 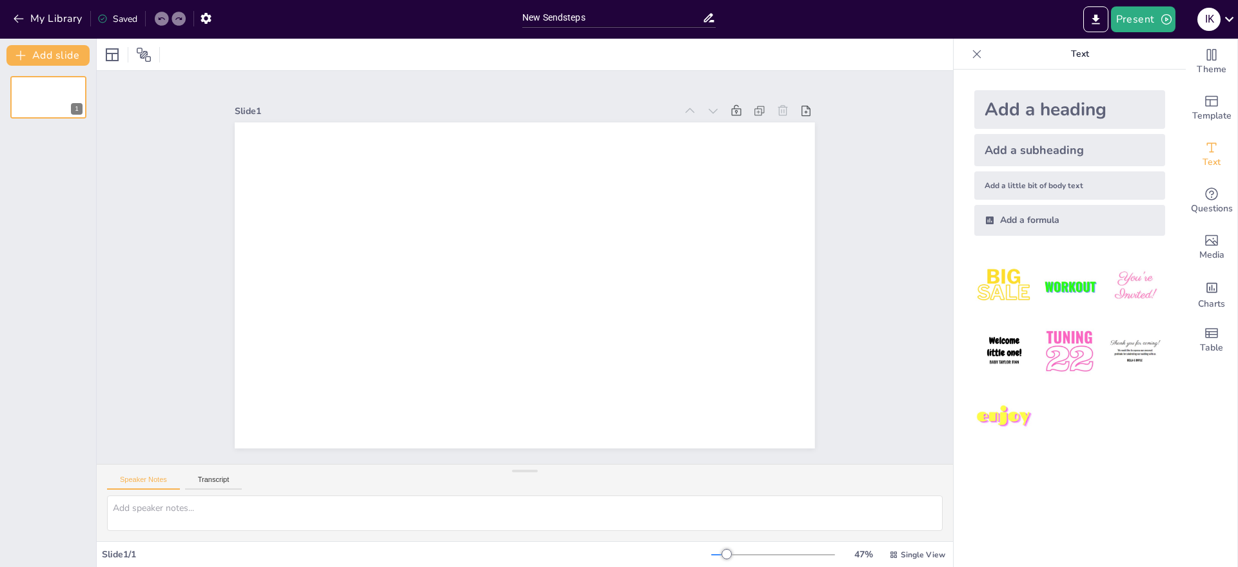 What do you see at coordinates (48, 55) in the screenshot?
I see `button: Add slide` at bounding box center [48, 55].